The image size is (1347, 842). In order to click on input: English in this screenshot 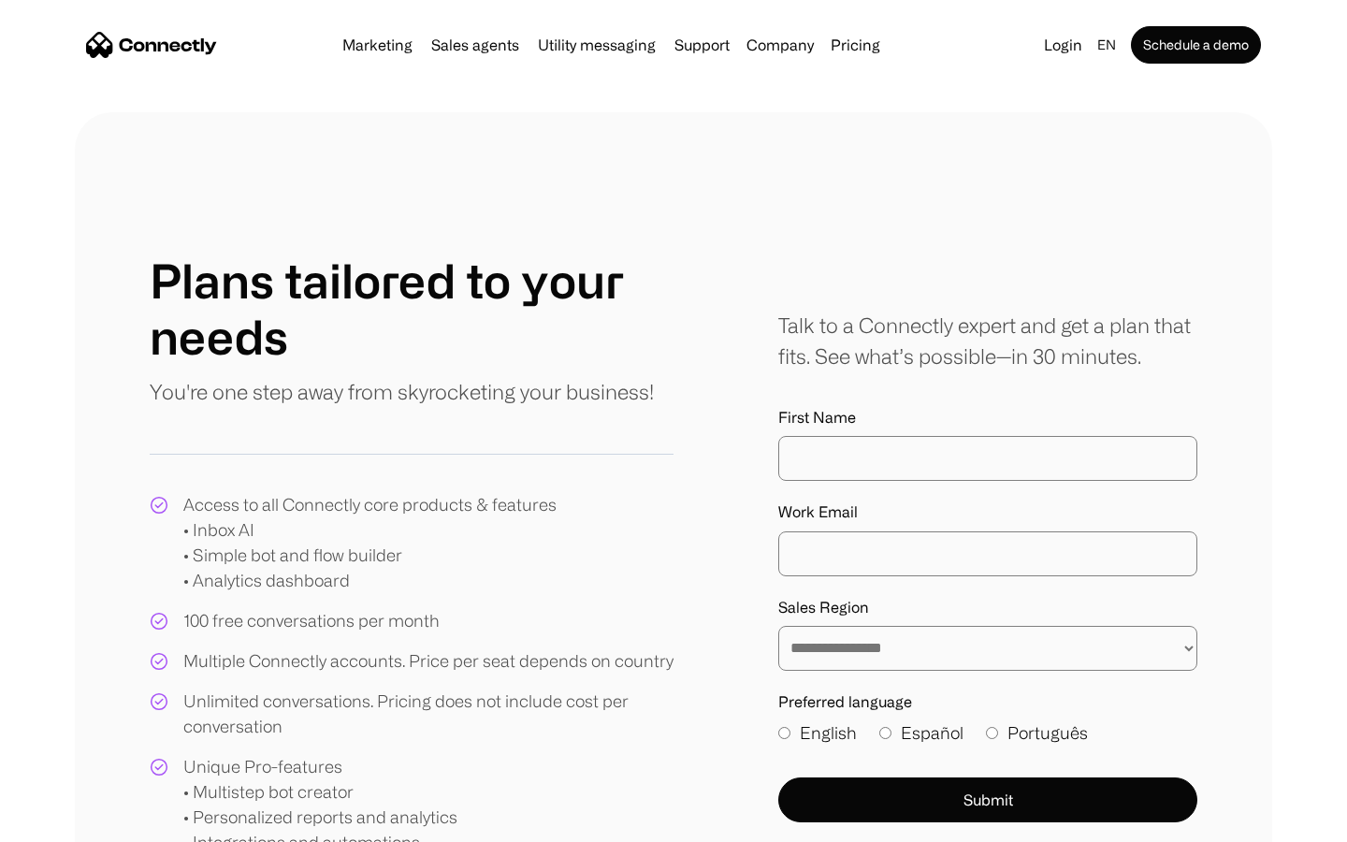, I will do `click(784, 732)`.